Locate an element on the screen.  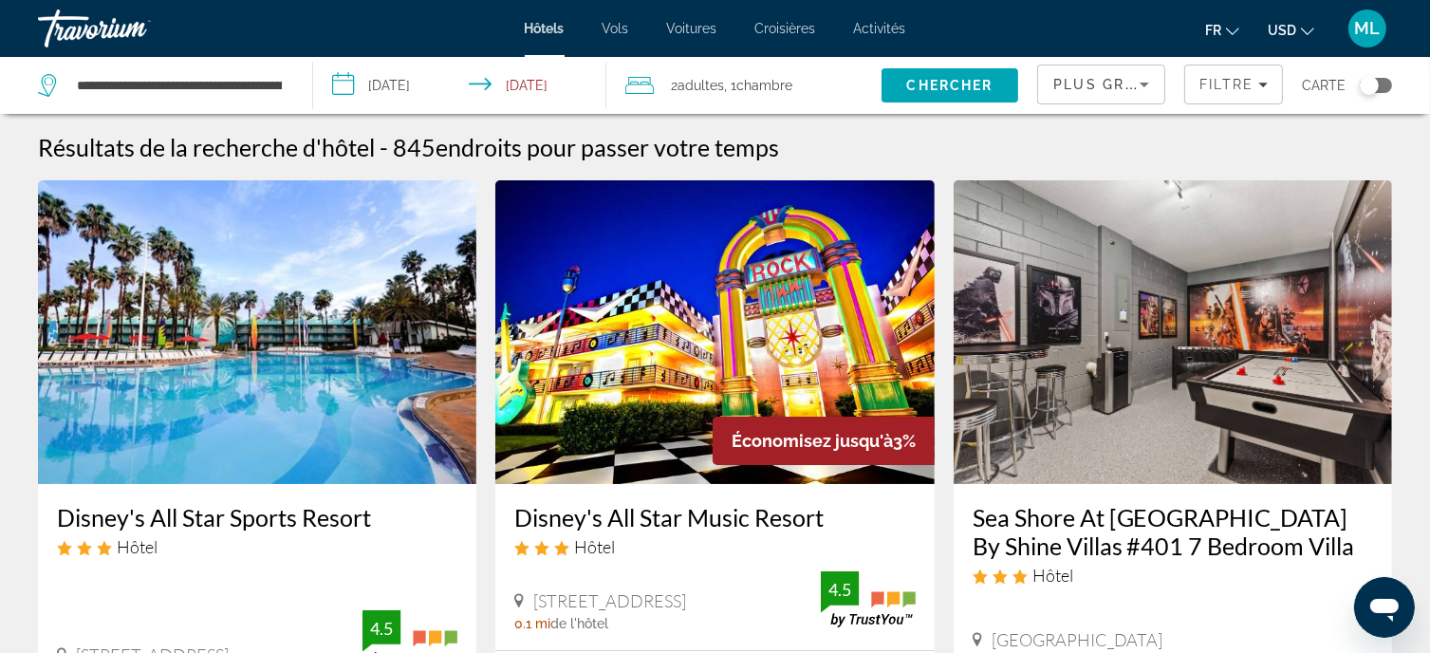
span: Carte is located at coordinates (1324, 85).